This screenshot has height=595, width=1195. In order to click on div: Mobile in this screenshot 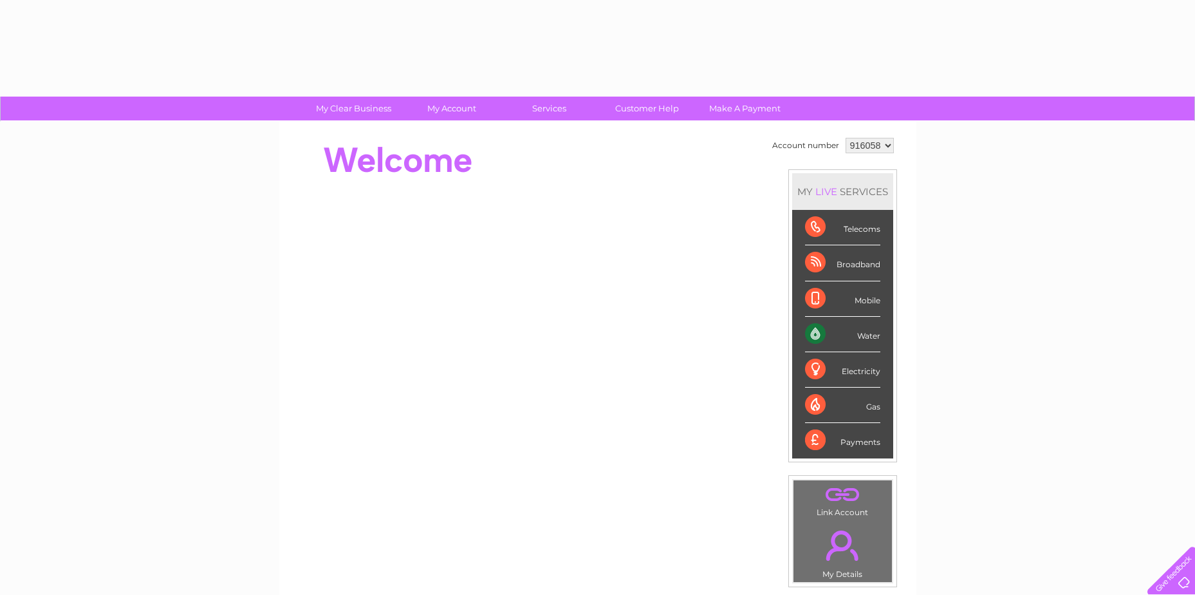, I will do `click(843, 299)`.